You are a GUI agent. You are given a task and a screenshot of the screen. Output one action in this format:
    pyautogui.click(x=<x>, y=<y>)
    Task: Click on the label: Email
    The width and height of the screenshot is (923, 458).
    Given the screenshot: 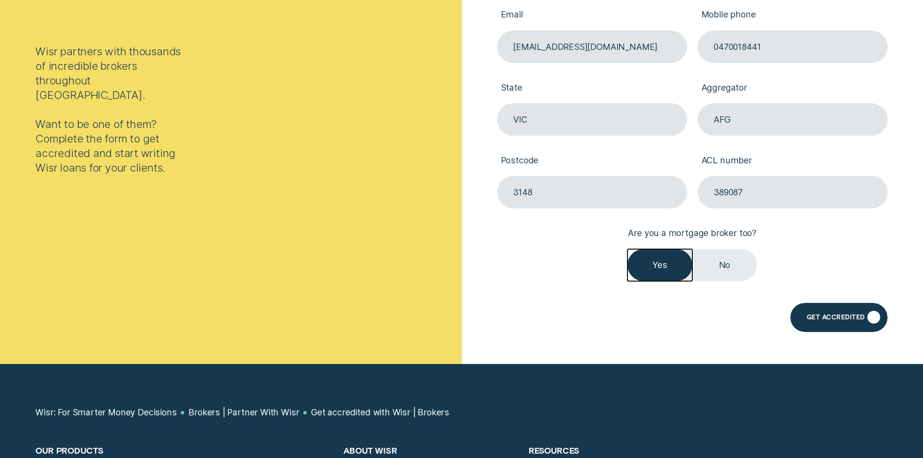 What is the action you would take?
    pyautogui.click(x=592, y=16)
    